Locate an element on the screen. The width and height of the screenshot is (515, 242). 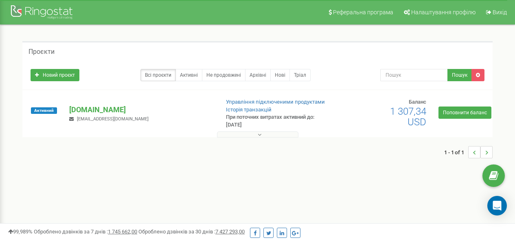
span: 99,989% is located at coordinates (20, 231).